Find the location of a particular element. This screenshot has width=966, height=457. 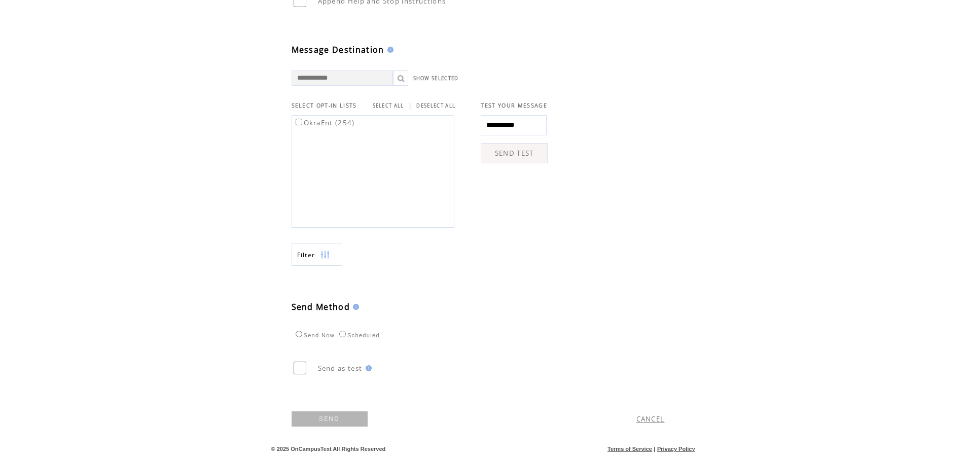

input: Scheduled is located at coordinates (342, 334).